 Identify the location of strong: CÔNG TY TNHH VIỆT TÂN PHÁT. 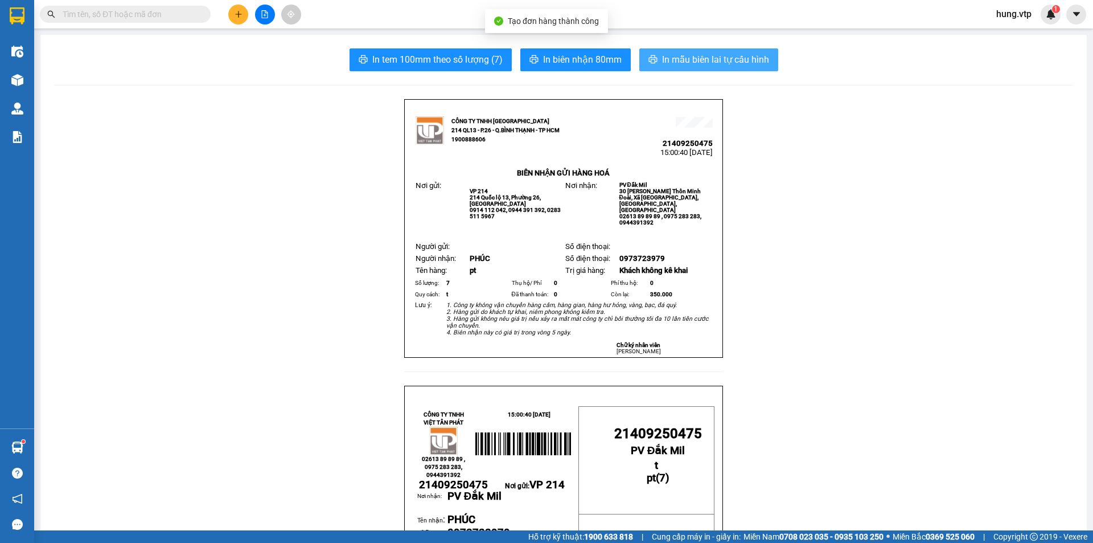
(443, 418).